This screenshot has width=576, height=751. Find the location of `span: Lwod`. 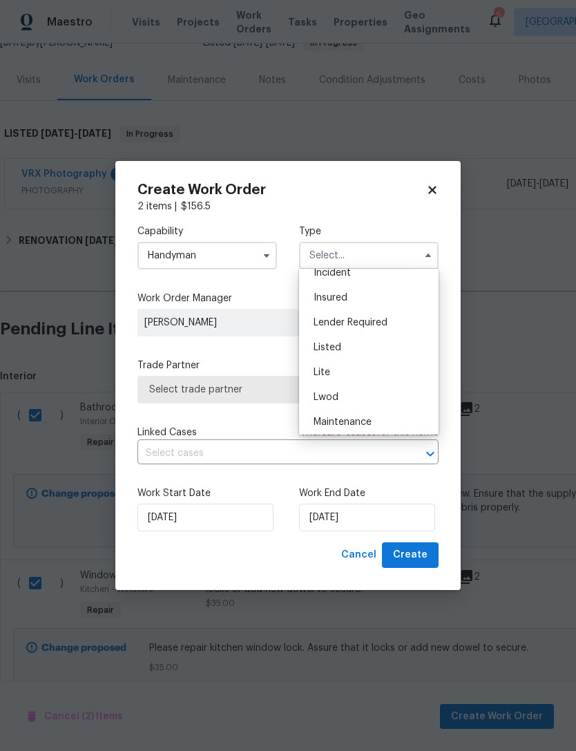

span: Lwod is located at coordinates (326, 397).